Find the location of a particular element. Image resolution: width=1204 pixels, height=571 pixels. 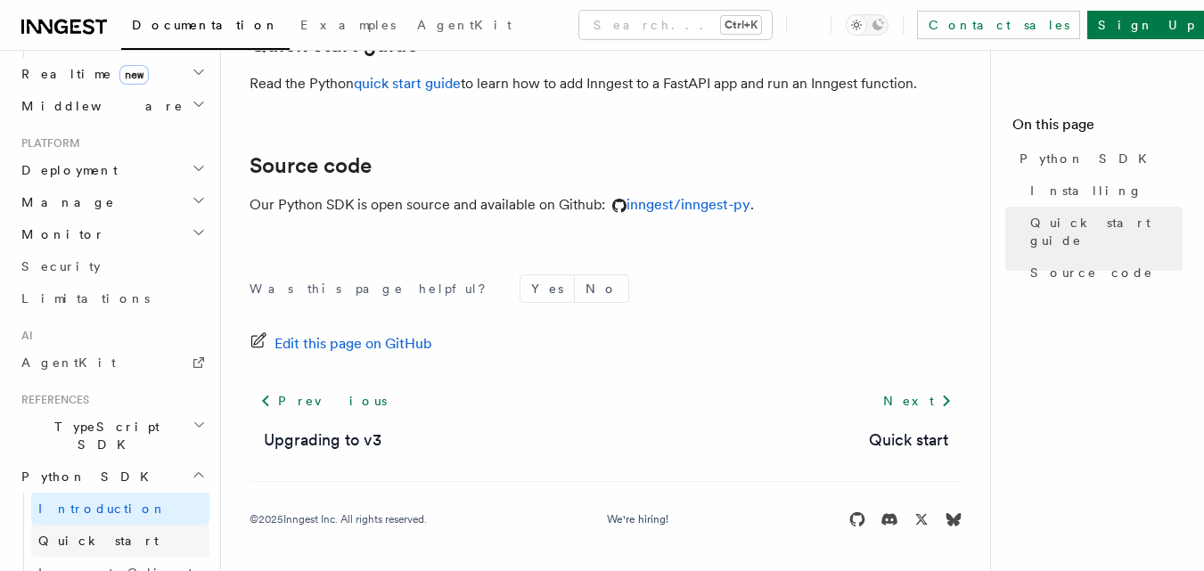

button: Search...Ctrl+K is located at coordinates (675, 25).